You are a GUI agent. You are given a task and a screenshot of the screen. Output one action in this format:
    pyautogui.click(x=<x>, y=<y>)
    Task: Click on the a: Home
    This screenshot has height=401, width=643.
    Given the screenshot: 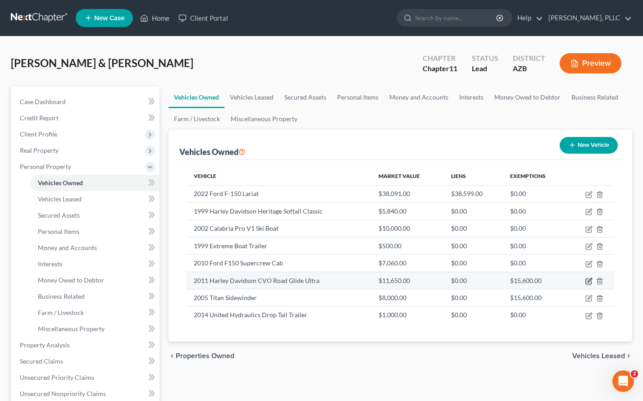 What is the action you would take?
    pyautogui.click(x=155, y=18)
    